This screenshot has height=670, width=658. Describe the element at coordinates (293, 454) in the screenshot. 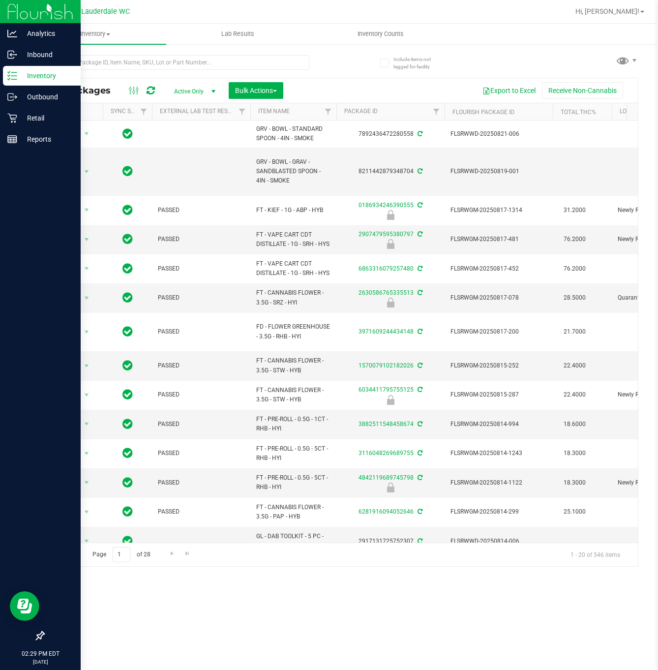

I see `span: FT - PRE-ROLL - 0.5G - 5CT - RHB - HYI` at that location.